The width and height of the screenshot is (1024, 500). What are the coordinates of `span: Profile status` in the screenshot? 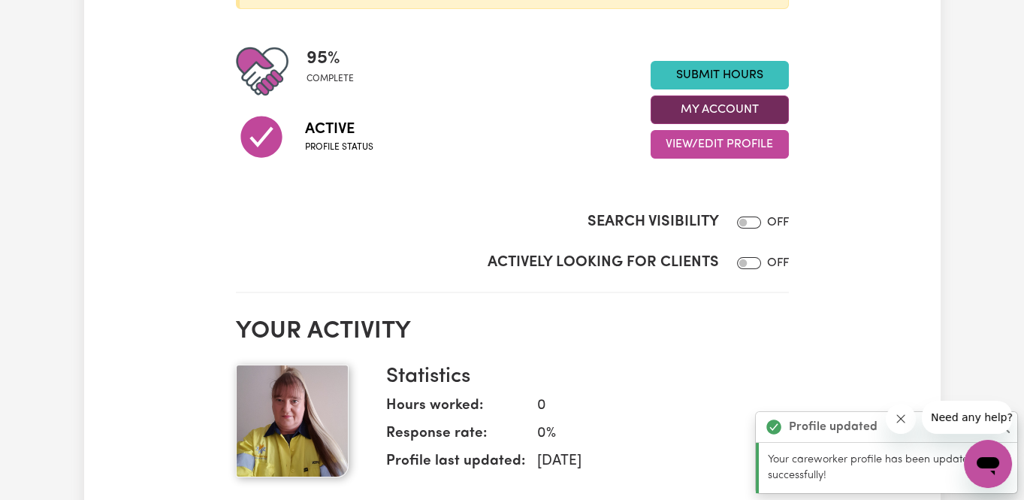 It's located at (339, 147).